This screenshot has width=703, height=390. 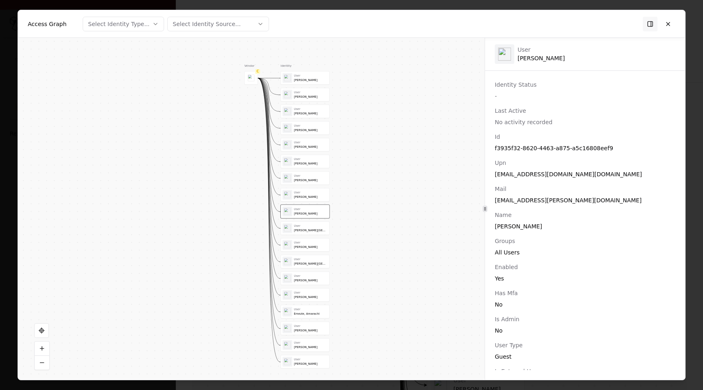 I want to click on div: Name, so click(x=585, y=215).